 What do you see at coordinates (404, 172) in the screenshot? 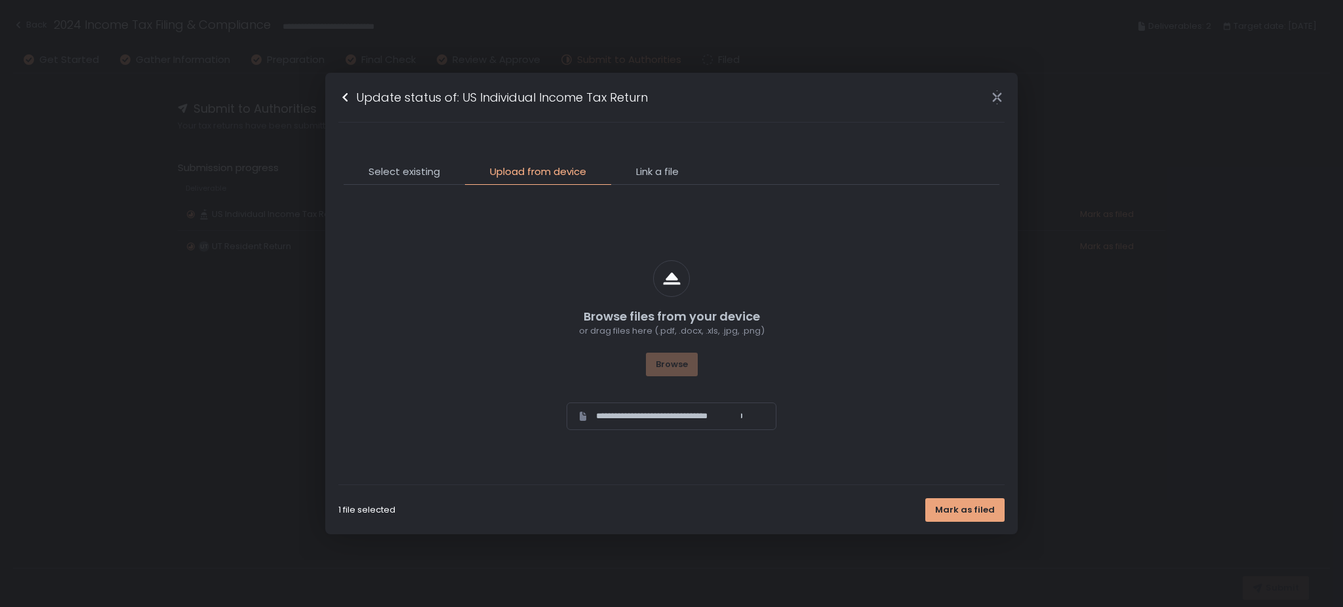
I see `span: Select existing` at bounding box center [404, 172].